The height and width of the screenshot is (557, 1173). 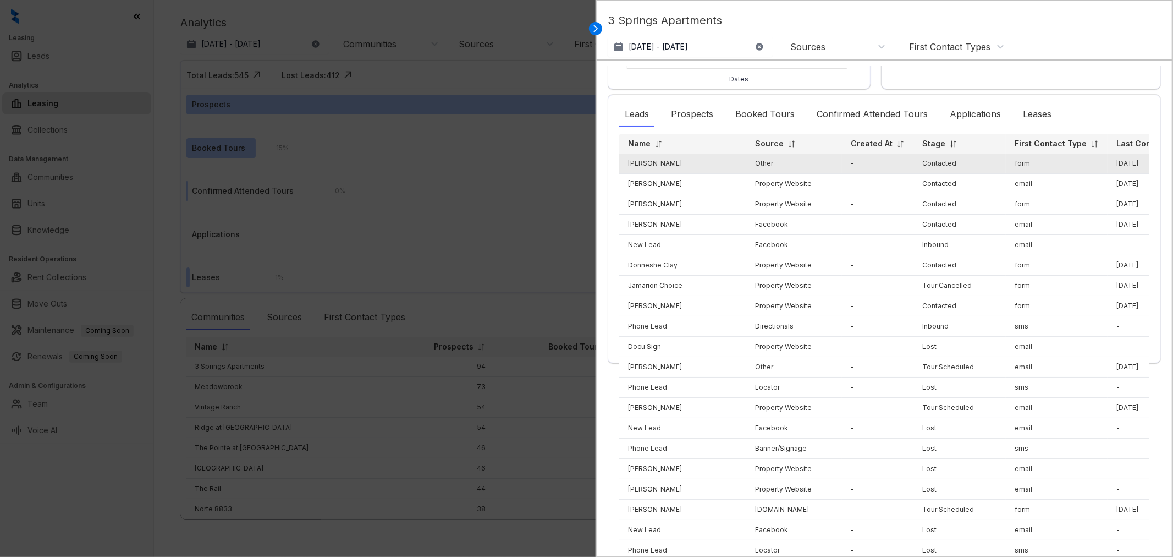 I want to click on div: First Contact Types, so click(x=950, y=47).